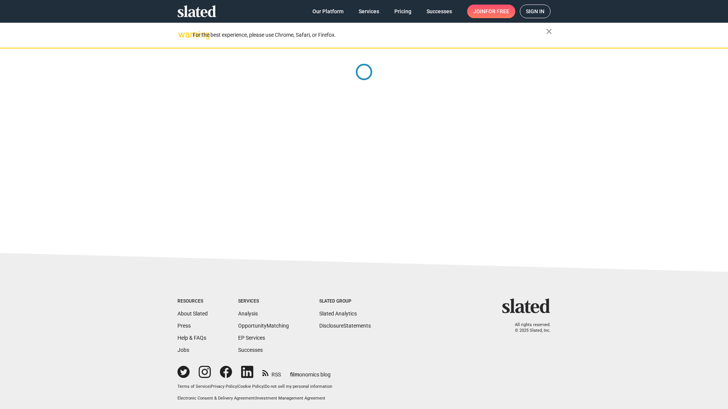 The width and height of the screenshot is (728, 409). I want to click on p: All rights reserved. © 2025 Slated, Inc., so click(529, 328).